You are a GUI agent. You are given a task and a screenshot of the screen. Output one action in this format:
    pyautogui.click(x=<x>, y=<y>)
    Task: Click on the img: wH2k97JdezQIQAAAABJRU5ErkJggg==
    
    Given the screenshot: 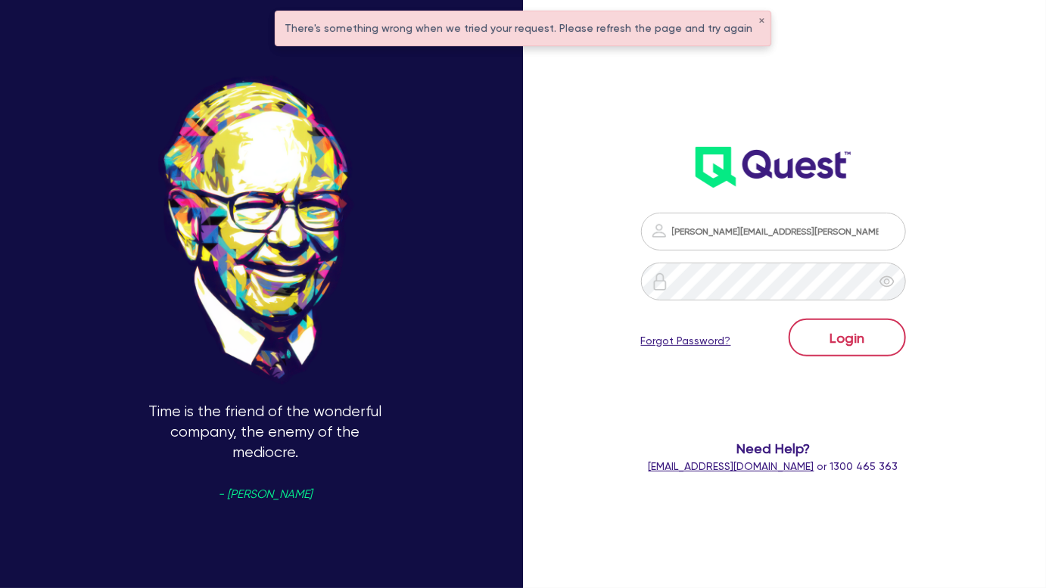 What is the action you would take?
    pyautogui.click(x=773, y=167)
    